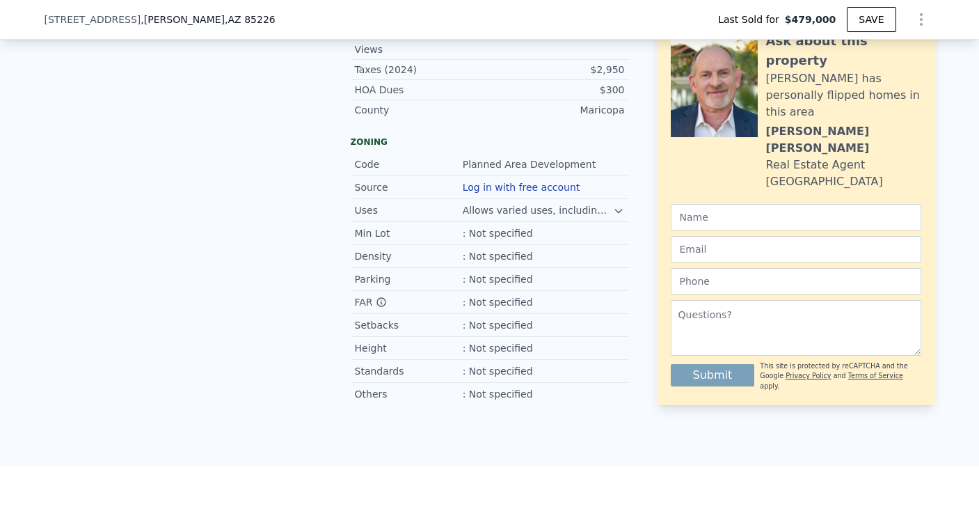 The width and height of the screenshot is (979, 525). I want to click on input: Name, so click(796, 217).